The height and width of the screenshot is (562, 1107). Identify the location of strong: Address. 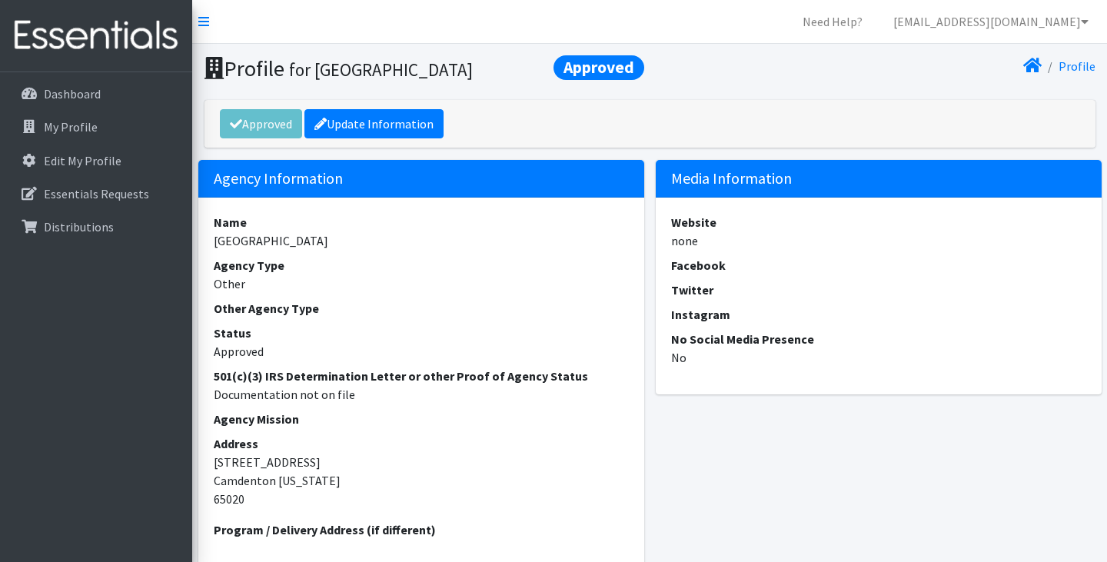
(236, 443).